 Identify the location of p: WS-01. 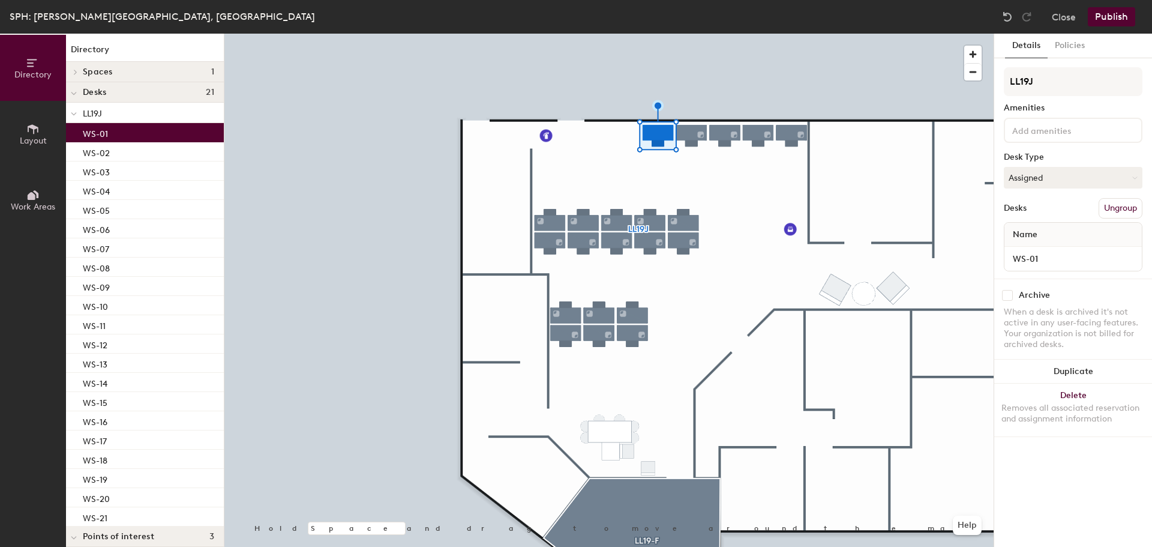
(95, 132).